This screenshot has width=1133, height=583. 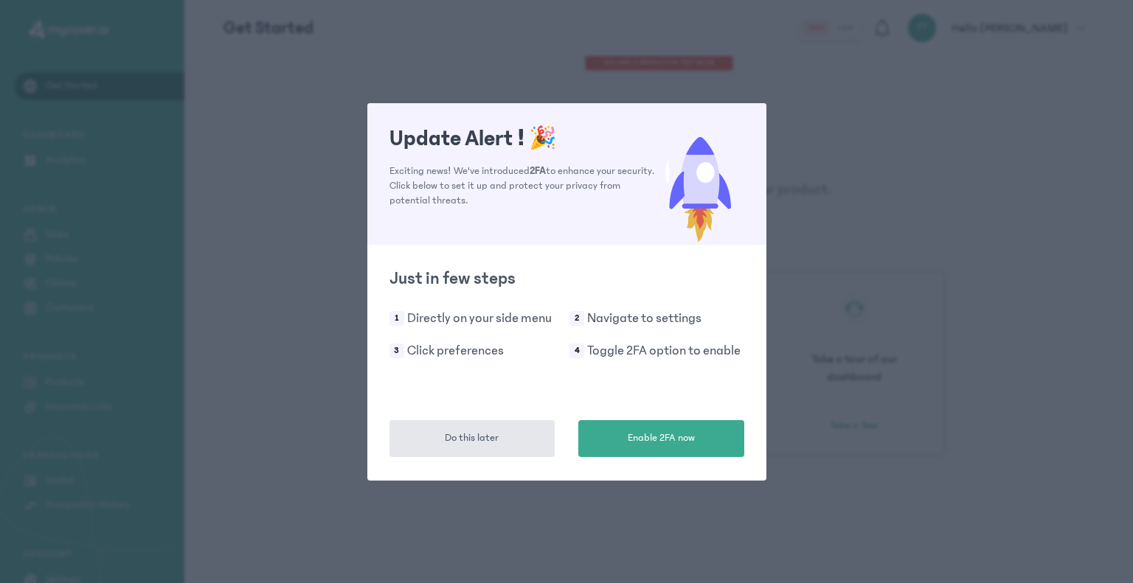 What do you see at coordinates (471, 438) in the screenshot?
I see `span: Do this later` at bounding box center [471, 438].